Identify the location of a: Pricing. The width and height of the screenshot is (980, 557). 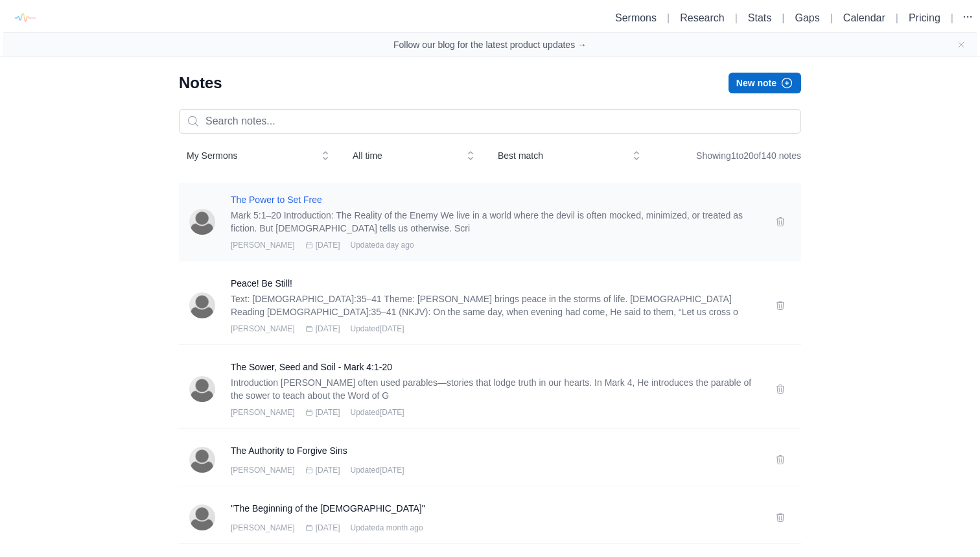
(924, 18).